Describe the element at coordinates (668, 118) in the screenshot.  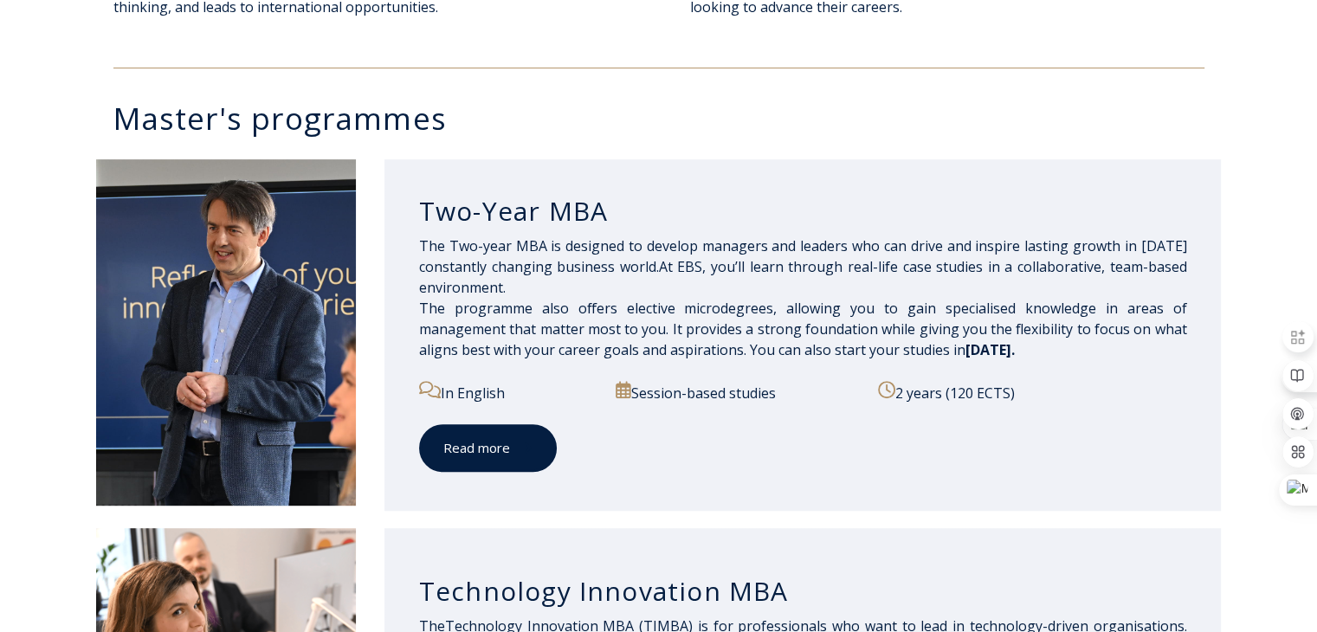
I see `h3: Master's programmes` at that location.